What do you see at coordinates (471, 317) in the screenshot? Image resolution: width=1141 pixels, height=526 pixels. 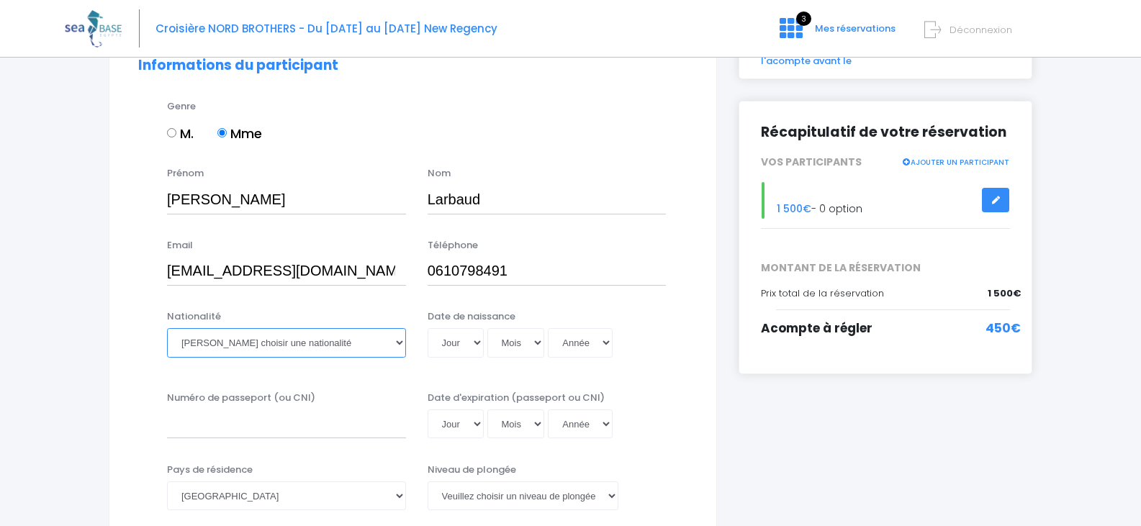 I see `label: Date de naissance` at bounding box center [471, 317].